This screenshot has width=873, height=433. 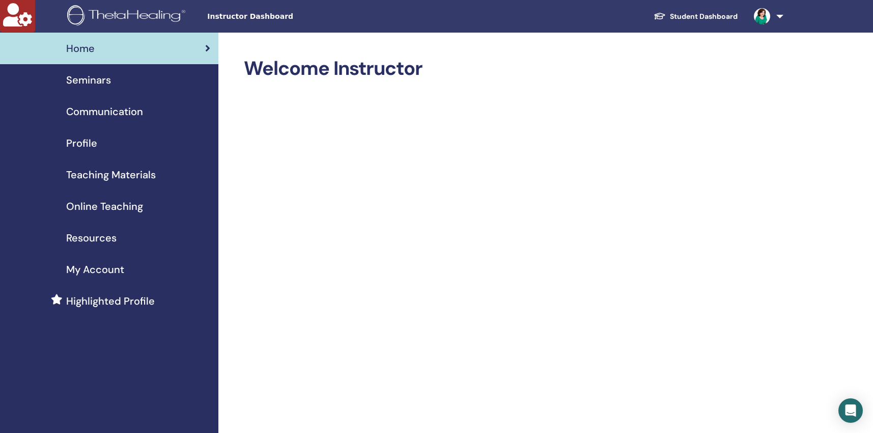 I want to click on span: Online Teaching, so click(x=104, y=206).